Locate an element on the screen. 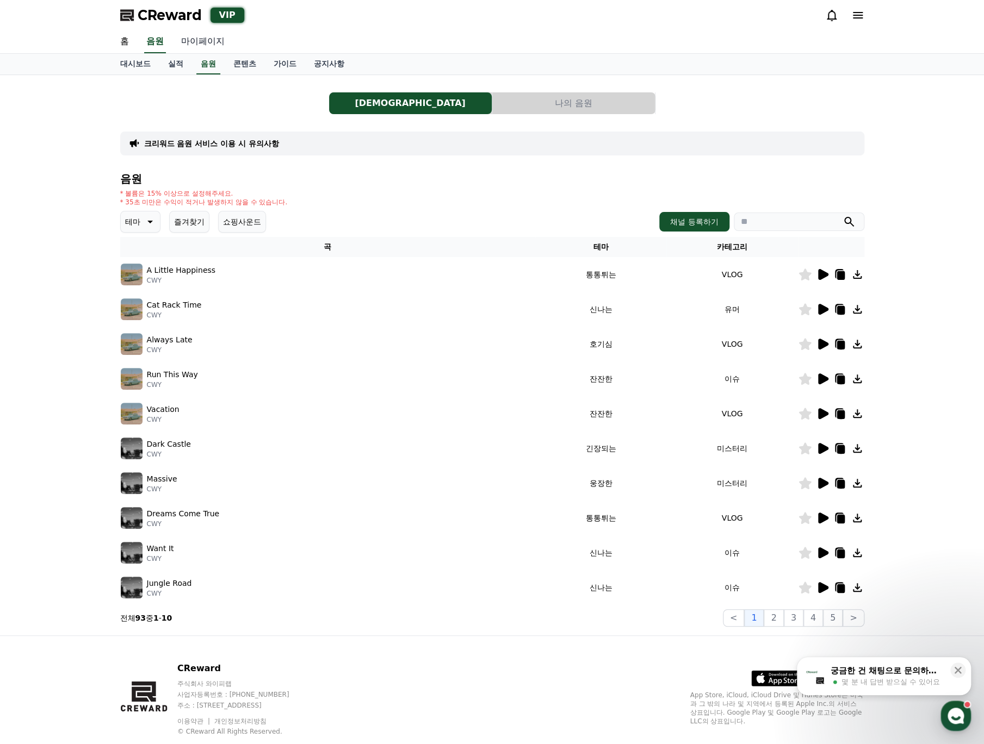  p: Run This Way is located at coordinates (172, 375).